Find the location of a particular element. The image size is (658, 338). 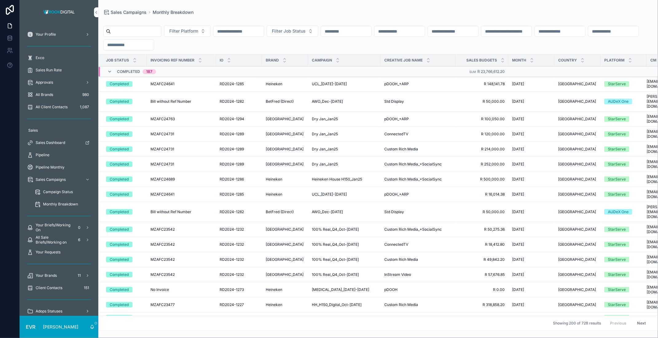

span: MZAFC23542 is located at coordinates (162, 244).